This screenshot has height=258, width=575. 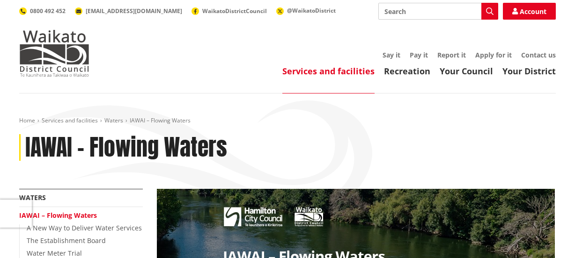 What do you see at coordinates (84, 228) in the screenshot?
I see `a: A New Way to Deliver Water Services` at bounding box center [84, 228].